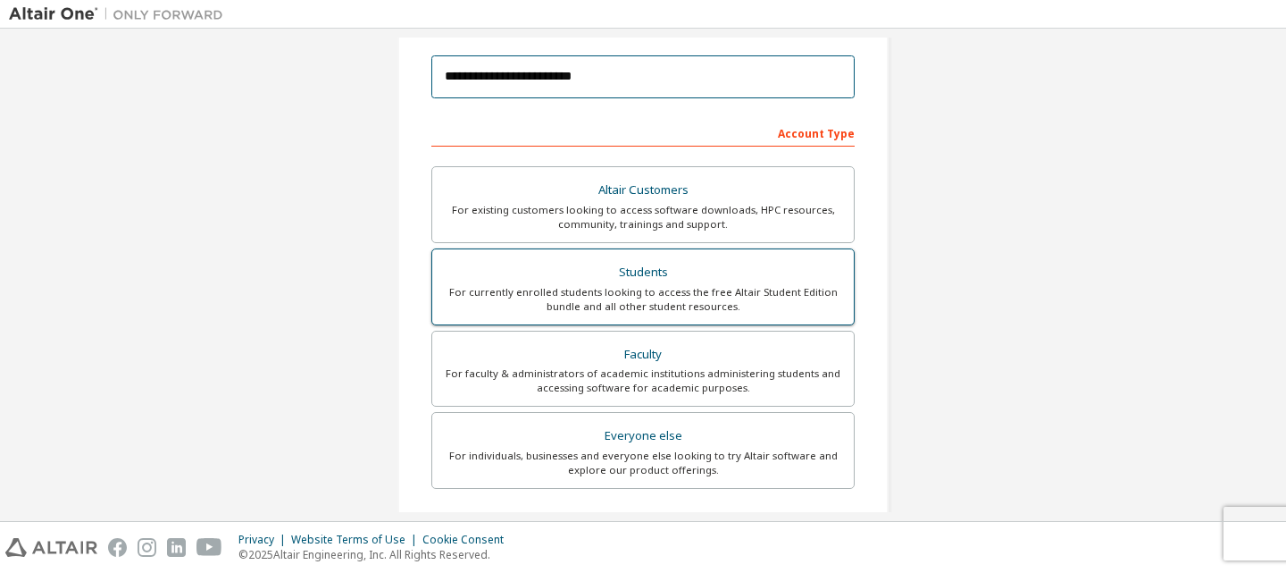 The image size is (1286, 573). What do you see at coordinates (176, 547) in the screenshot?
I see `img: linkedin.svg` at bounding box center [176, 547].